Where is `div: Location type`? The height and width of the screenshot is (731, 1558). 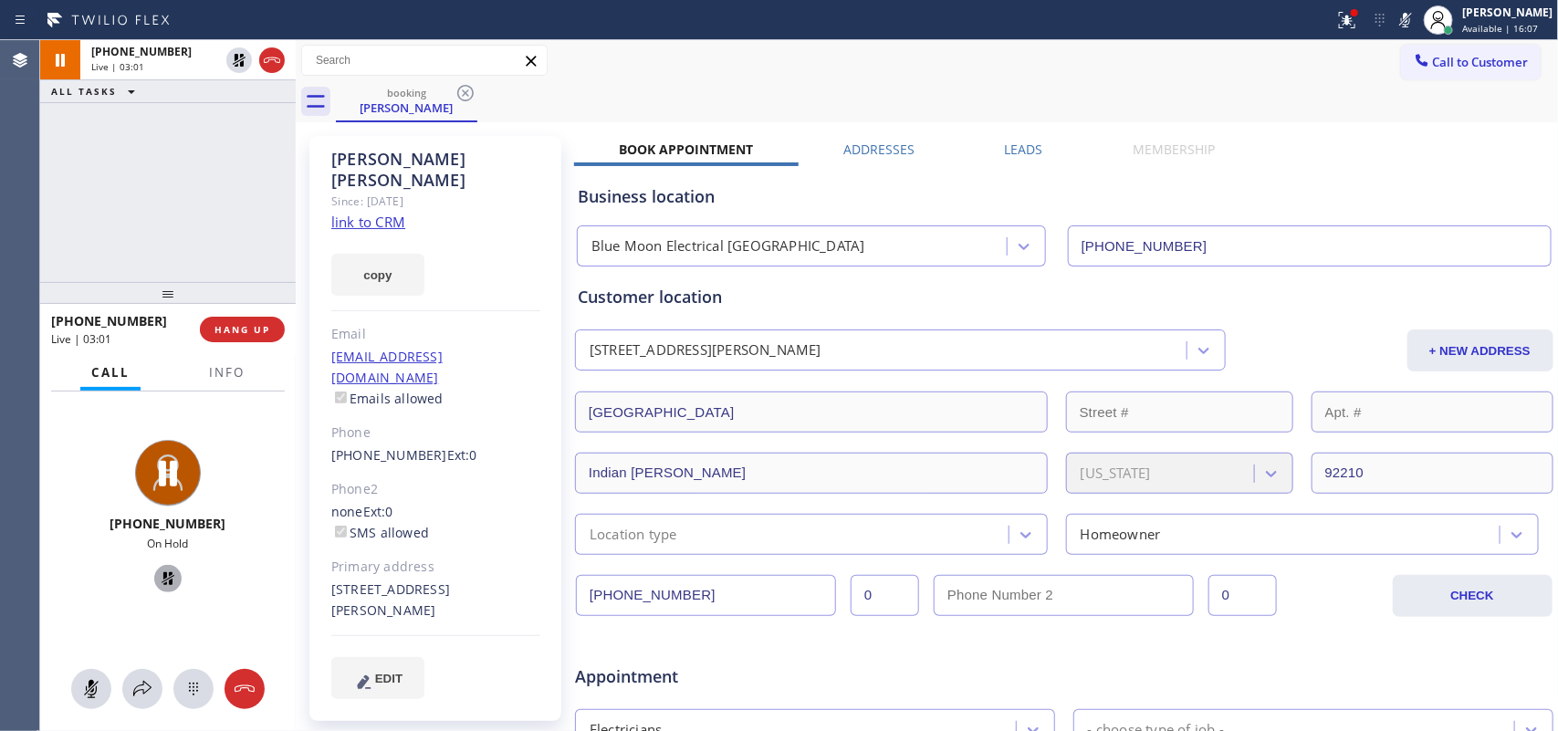 div: Location type is located at coordinates (634, 534).